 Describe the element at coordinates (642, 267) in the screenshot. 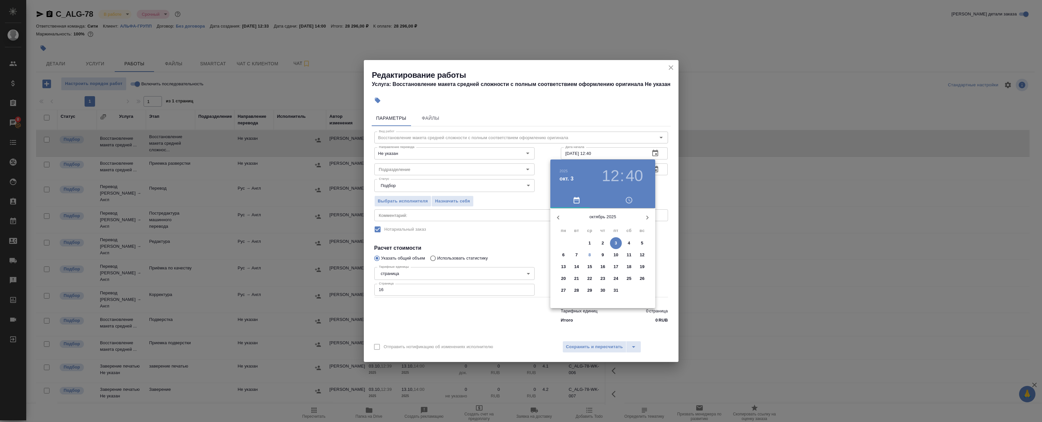

I see `p: 19` at that location.